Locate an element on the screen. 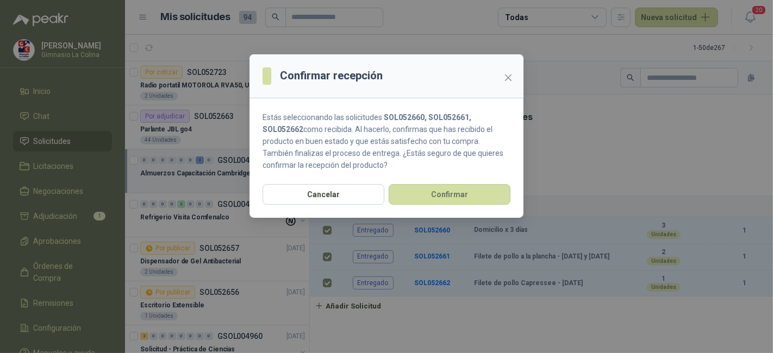 Image resolution: width=773 pixels, height=353 pixels. span: close is located at coordinates (508, 78).